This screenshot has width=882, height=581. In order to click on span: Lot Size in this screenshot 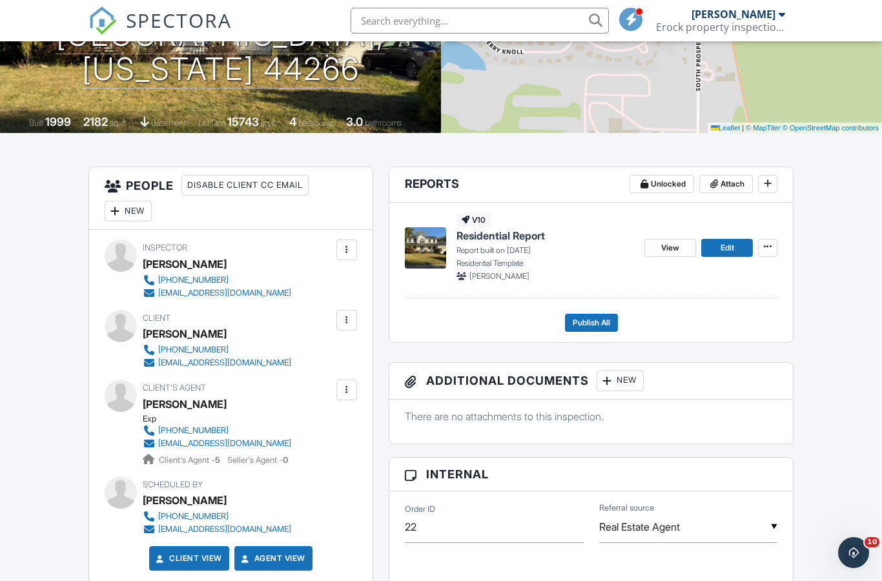, I will do `click(212, 123)`.